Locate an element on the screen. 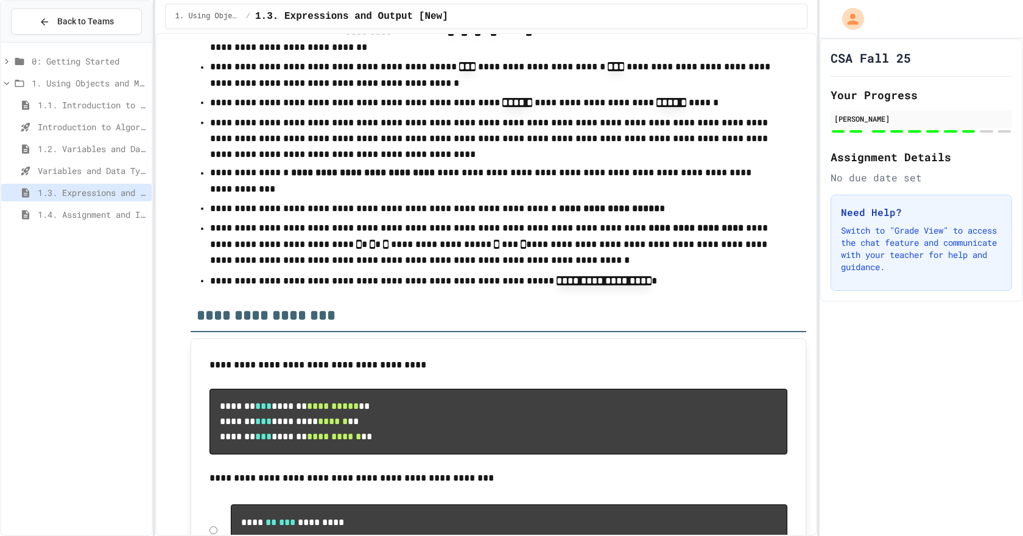 Image resolution: width=1023 pixels, height=536 pixels. span: Introduction to Algorithms, Programming, and Compilers is located at coordinates (92, 127).